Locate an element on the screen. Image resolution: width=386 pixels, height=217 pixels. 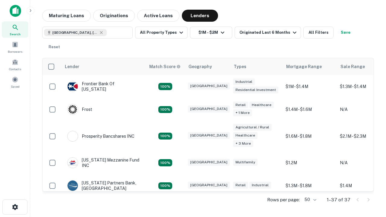
div: Borrowers is located at coordinates (15, 47).